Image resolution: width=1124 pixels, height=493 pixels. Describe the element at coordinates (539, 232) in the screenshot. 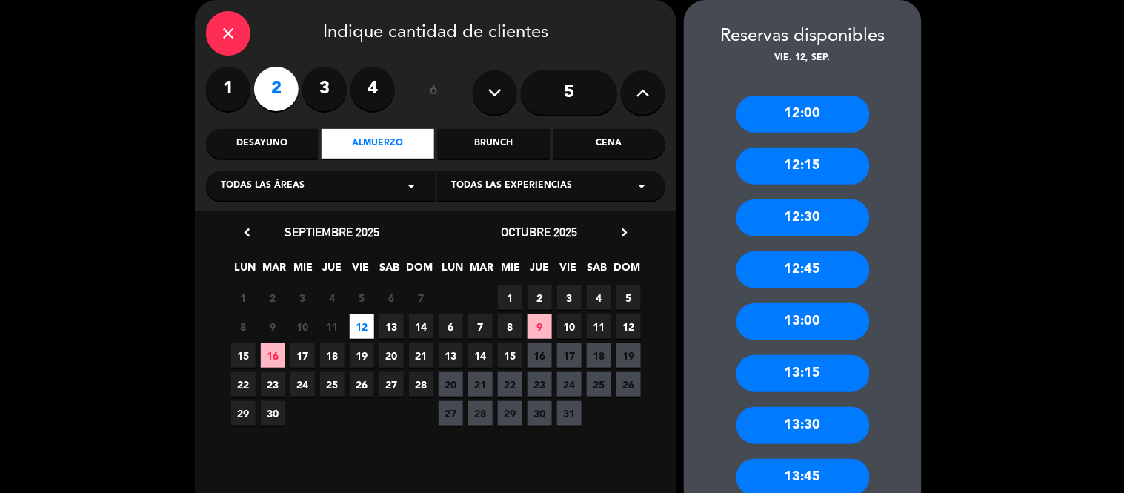

I see `span: octubre 2025` at that location.